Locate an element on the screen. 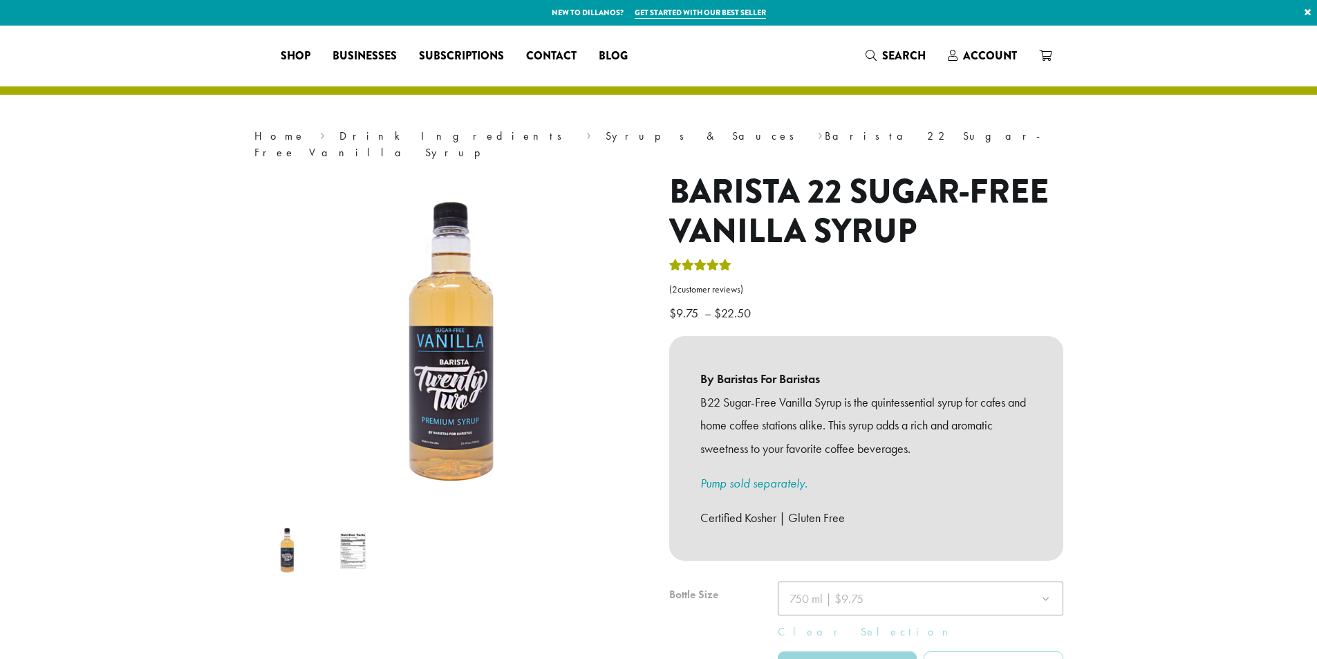  bdi: 22.50 is located at coordinates (734, 312).